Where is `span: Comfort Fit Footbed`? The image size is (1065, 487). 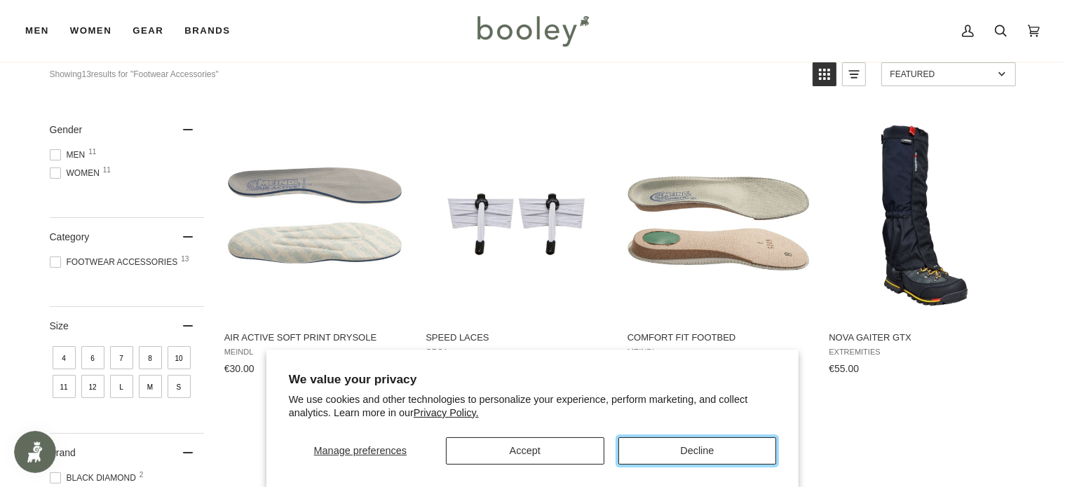
span: Comfort Fit Footbed is located at coordinates (718, 338).